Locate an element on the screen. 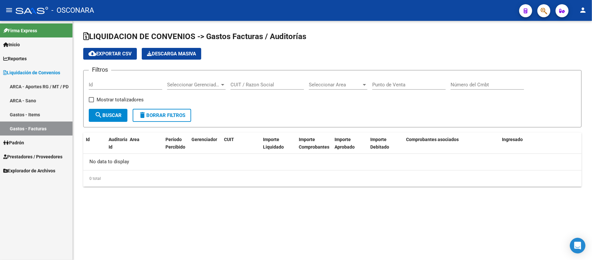  span: Padrón is located at coordinates (14, 142).